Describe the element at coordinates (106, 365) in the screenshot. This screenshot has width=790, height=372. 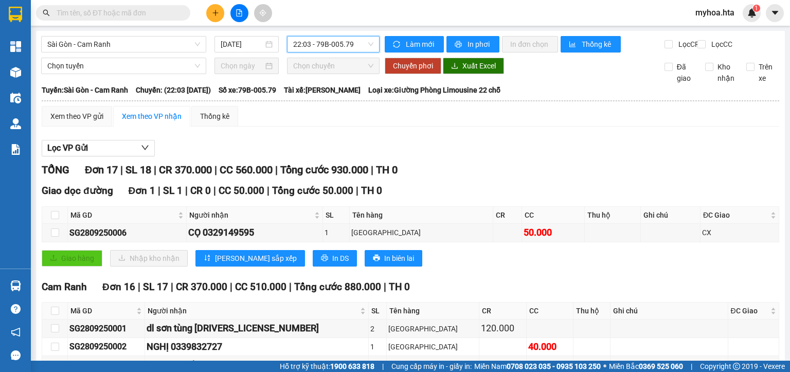
I see `div: SG2809250003` at that location.